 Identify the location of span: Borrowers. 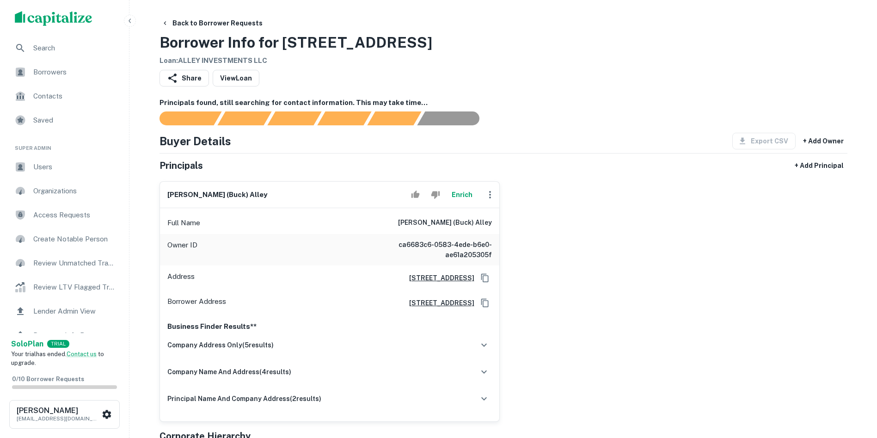
(74, 72).